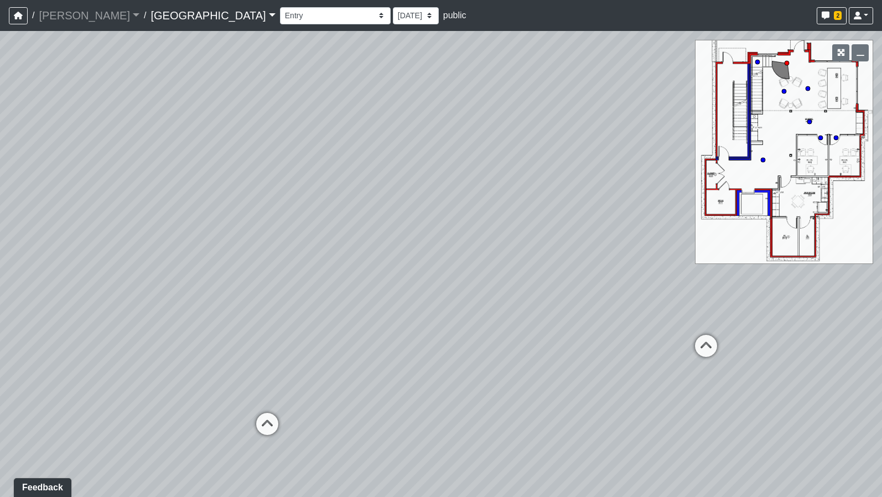 This screenshot has height=497, width=882. What do you see at coordinates (831, 15) in the screenshot?
I see `button: 2` at bounding box center [831, 15].